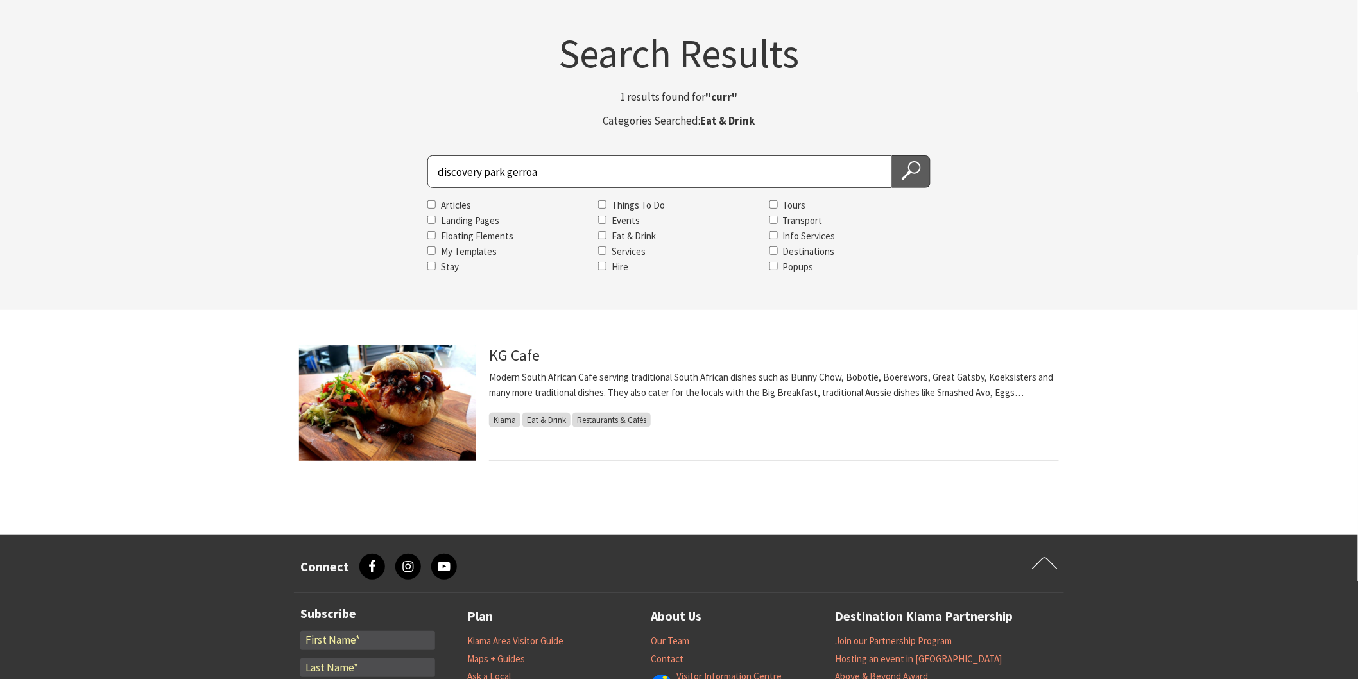 The image size is (1358, 679). Describe the element at coordinates (809, 235) in the screenshot. I see `label: Info Services` at that location.